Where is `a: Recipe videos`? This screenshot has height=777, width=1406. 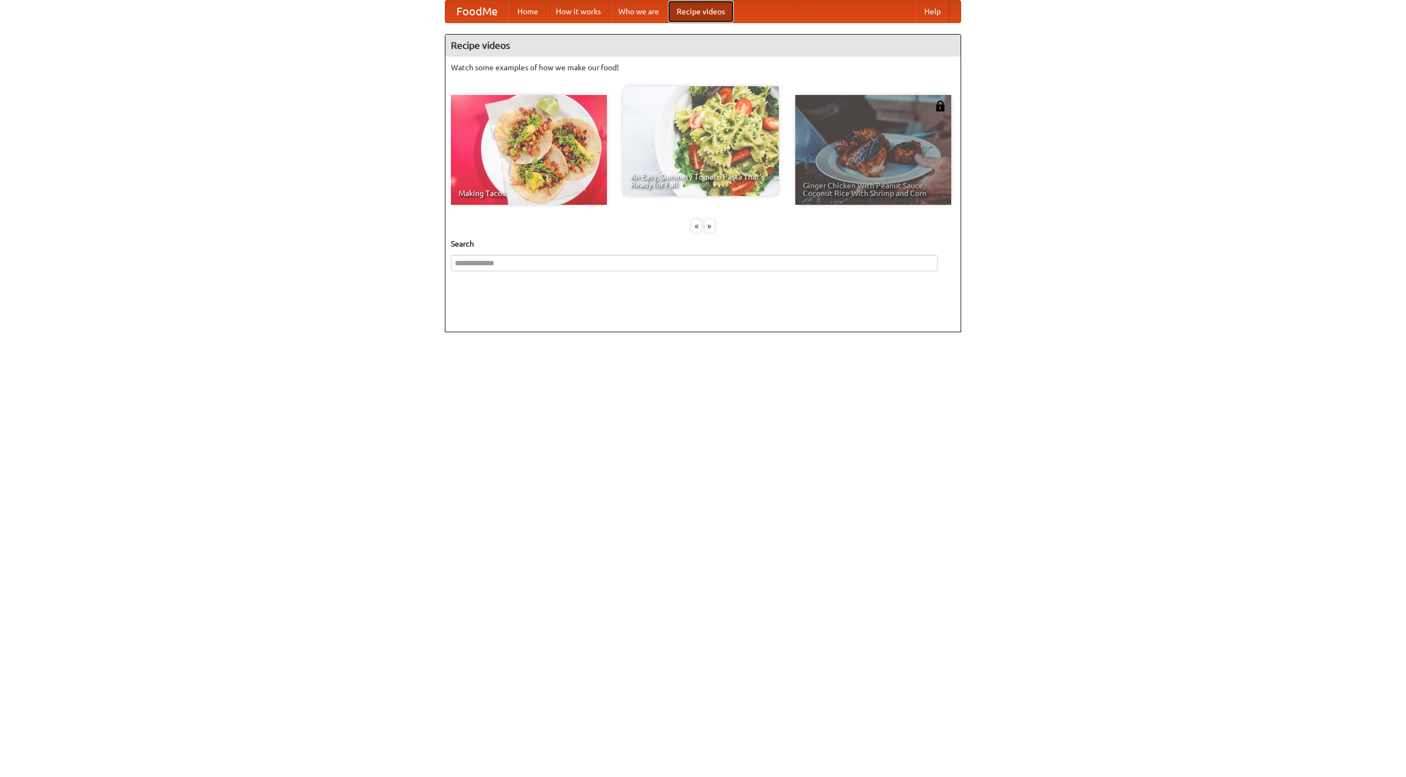
a: Recipe videos is located at coordinates (701, 12).